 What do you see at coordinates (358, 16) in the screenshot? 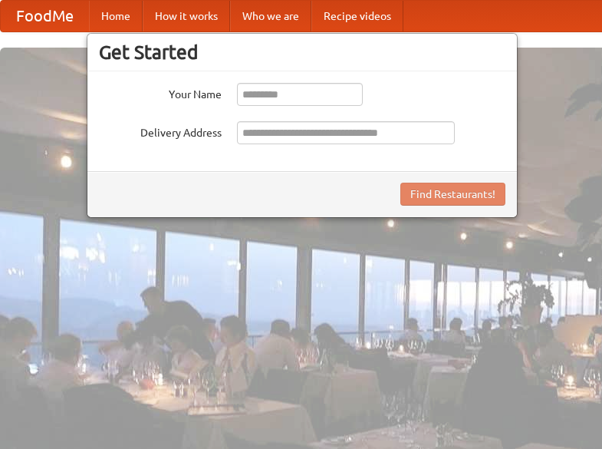
I see `a: Recipe videos` at bounding box center [358, 16].